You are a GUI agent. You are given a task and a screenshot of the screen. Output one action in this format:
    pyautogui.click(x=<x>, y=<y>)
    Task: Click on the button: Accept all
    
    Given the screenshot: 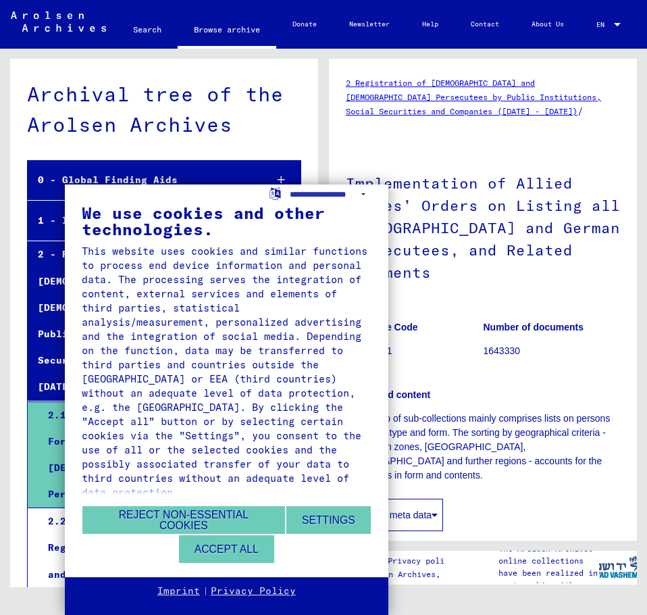 What is the action you would take?
    pyautogui.click(x=226, y=549)
    